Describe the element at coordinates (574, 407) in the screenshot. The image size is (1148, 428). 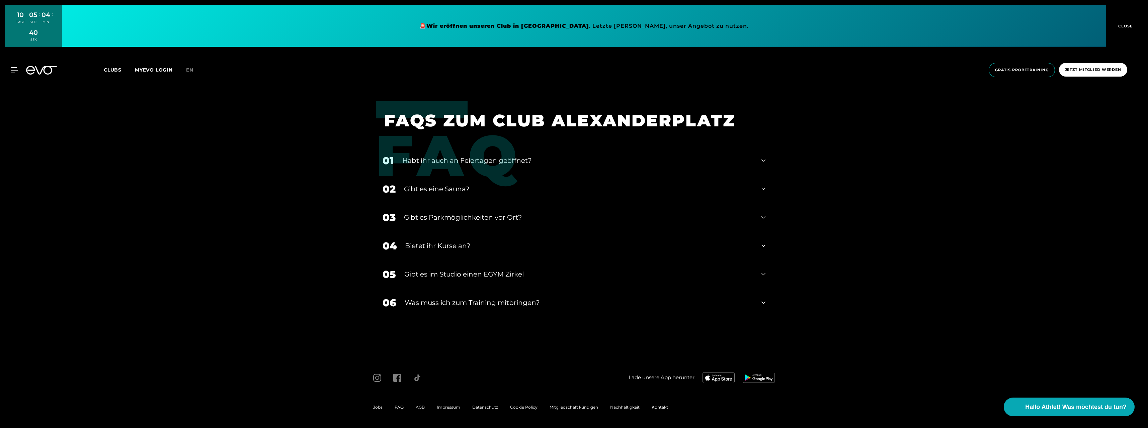
I see `a: Mitgliedschaft kündigen` at that location.